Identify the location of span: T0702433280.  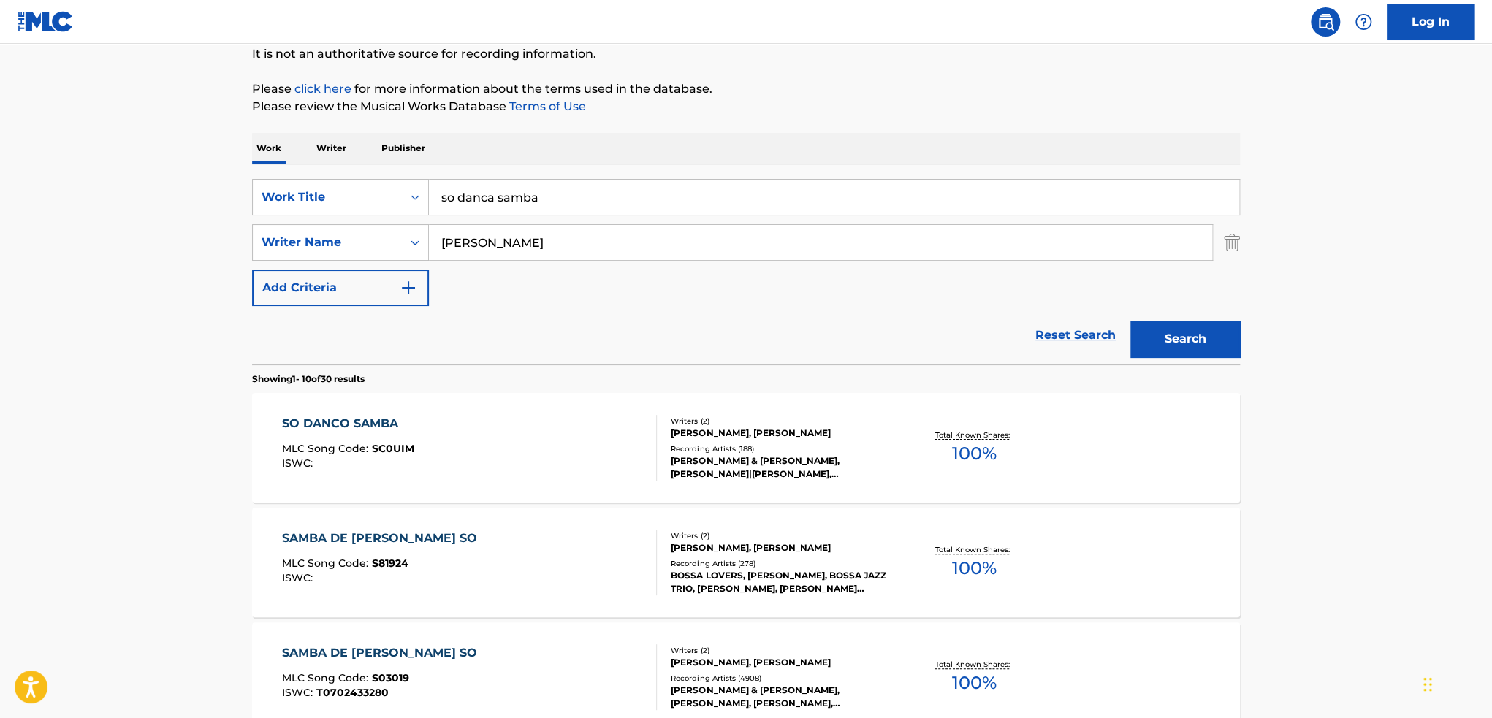
(352, 693).